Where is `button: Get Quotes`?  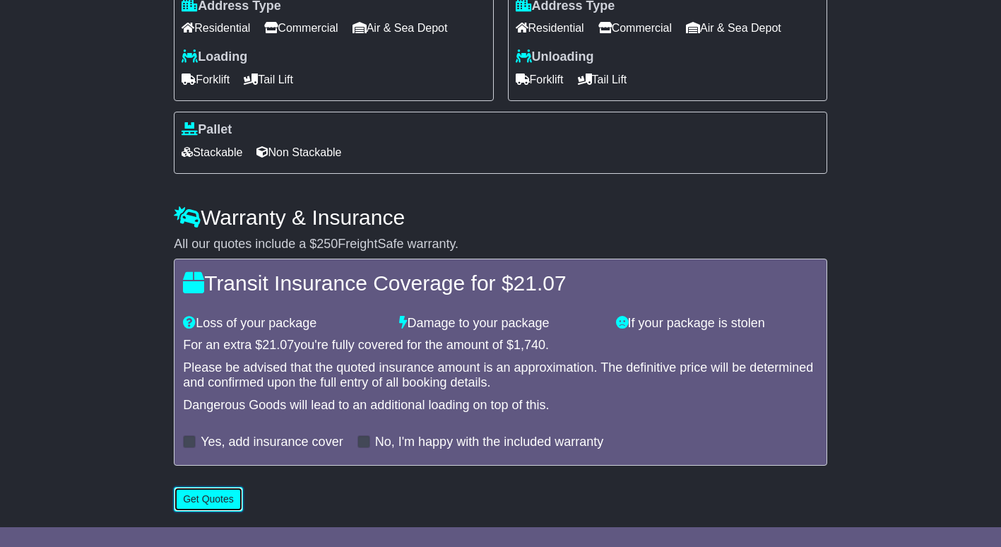
button: Get Quotes is located at coordinates (208, 499).